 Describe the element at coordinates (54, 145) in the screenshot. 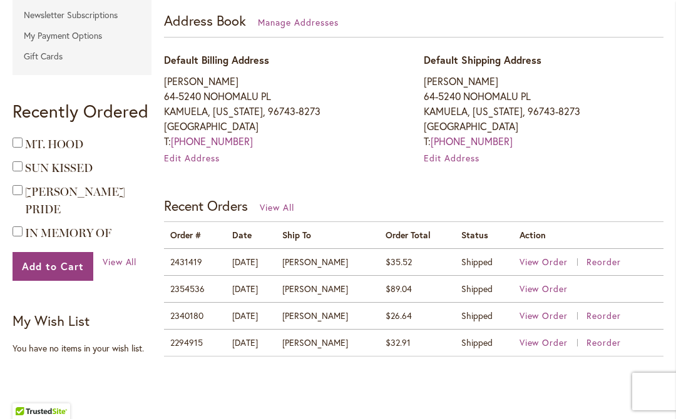

I see `a: MT. HOOD` at that location.